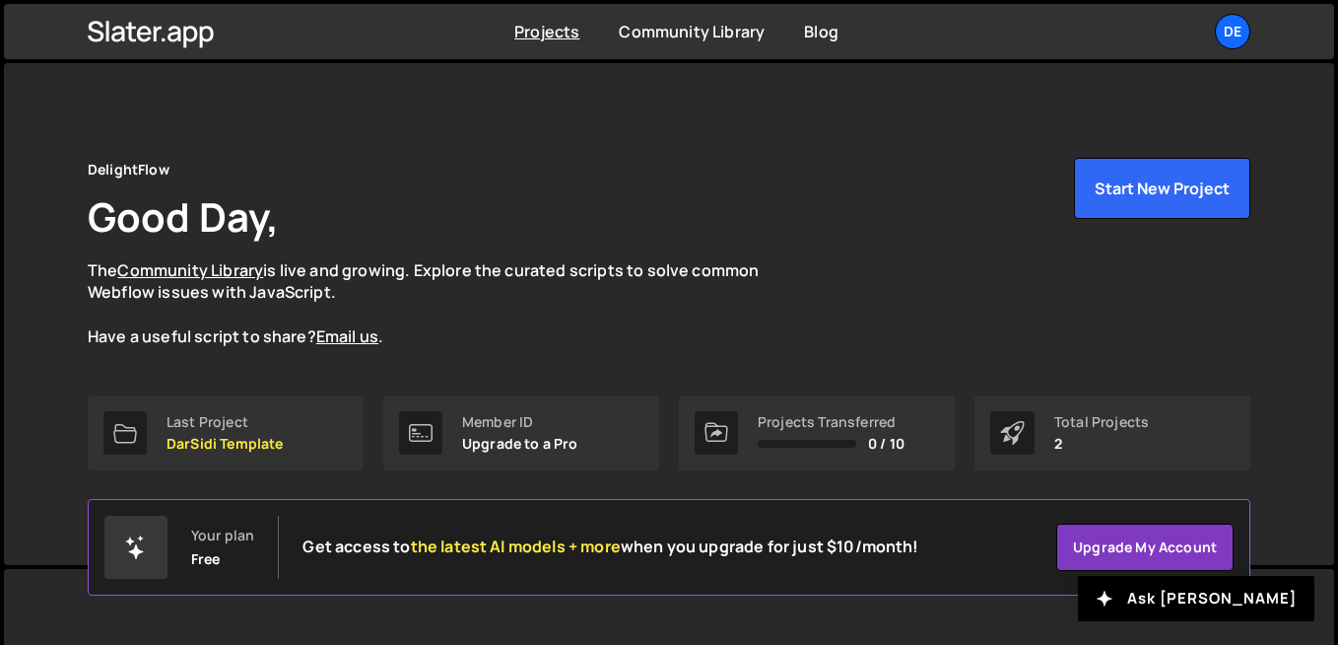 The image size is (1338, 645). What do you see at coordinates (225, 422) in the screenshot?
I see `div: Last Project` at bounding box center [225, 422].